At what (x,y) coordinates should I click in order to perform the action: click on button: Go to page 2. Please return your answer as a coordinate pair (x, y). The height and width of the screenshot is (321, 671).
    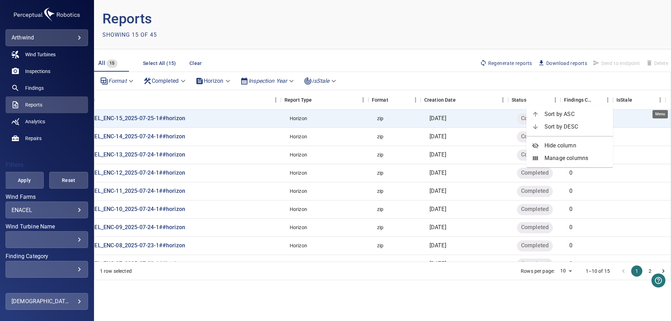
    Looking at the image, I should click on (650, 271).